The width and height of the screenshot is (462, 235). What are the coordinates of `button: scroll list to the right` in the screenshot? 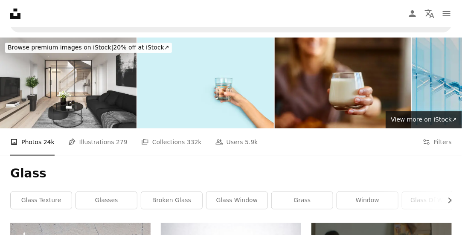 It's located at (447, 201).